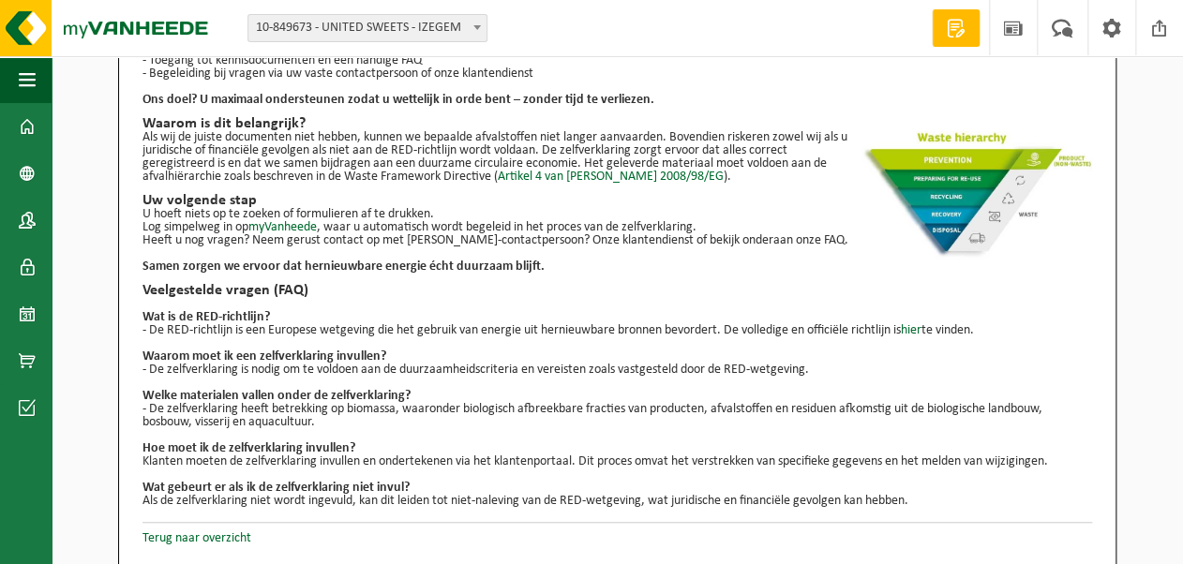 The width and height of the screenshot is (1183, 564). What do you see at coordinates (617, 221) in the screenshot?
I see `p: U hoeft niets op te zoeken of formulieren af te drukken. Log simpelweg in op , waar u automatisch...` at bounding box center [617, 221].